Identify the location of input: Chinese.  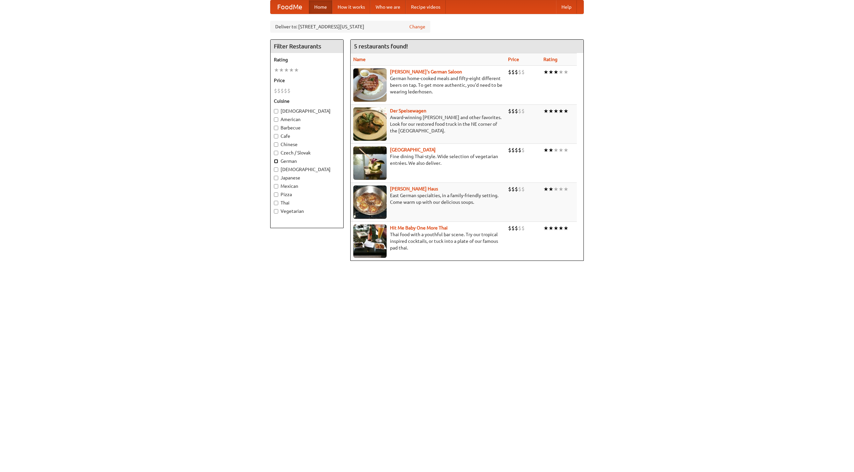
(276, 144).